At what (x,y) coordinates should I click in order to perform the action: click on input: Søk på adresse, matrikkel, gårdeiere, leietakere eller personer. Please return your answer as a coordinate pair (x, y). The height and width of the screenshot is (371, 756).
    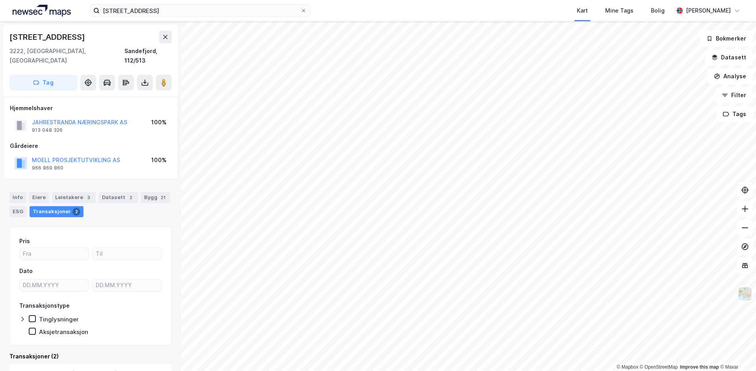
    Looking at the image, I should click on (200, 11).